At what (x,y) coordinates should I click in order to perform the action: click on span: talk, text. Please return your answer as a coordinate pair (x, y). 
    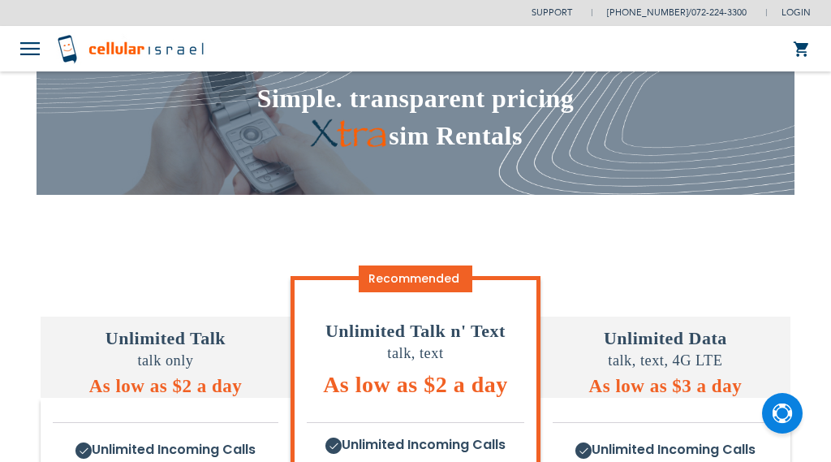
    Looking at the image, I should click on (415, 353).